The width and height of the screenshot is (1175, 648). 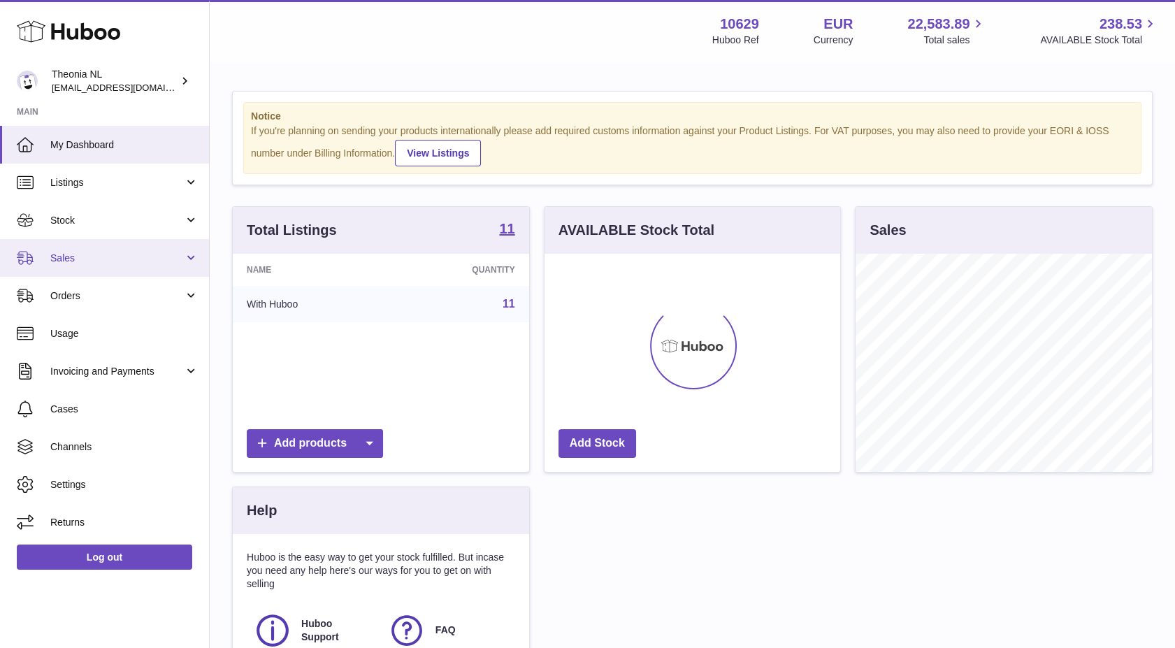 What do you see at coordinates (117, 296) in the screenshot?
I see `span: Orders` at bounding box center [117, 296].